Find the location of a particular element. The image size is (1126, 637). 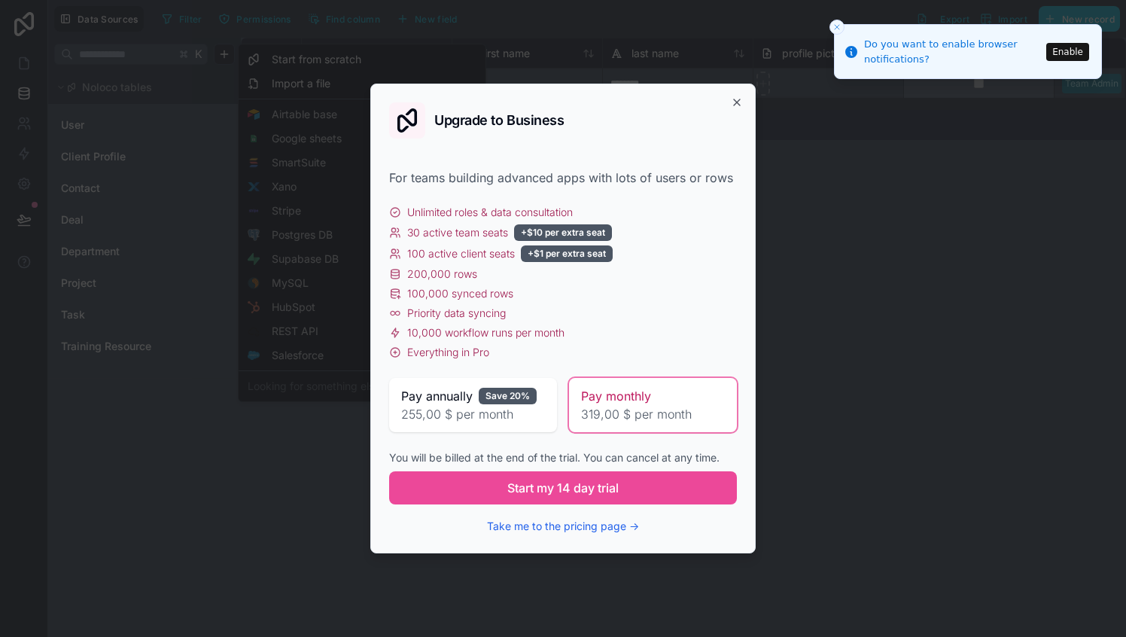

button: Take me to the pricing page → is located at coordinates (563, 526).